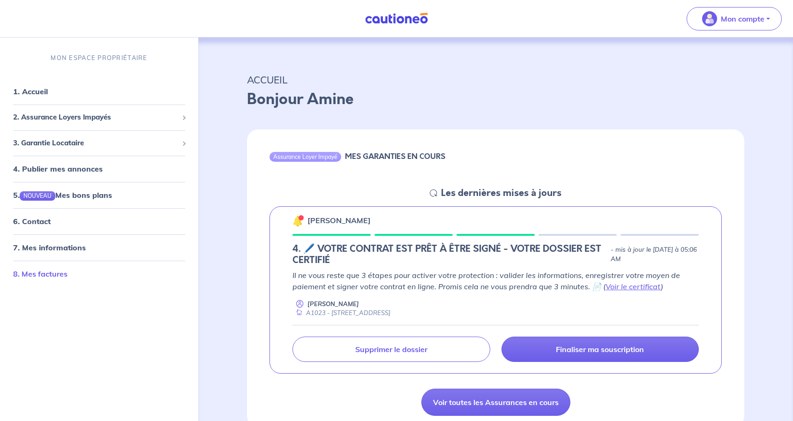 The width and height of the screenshot is (793, 421). I want to click on a: Voir le certificat, so click(633, 286).